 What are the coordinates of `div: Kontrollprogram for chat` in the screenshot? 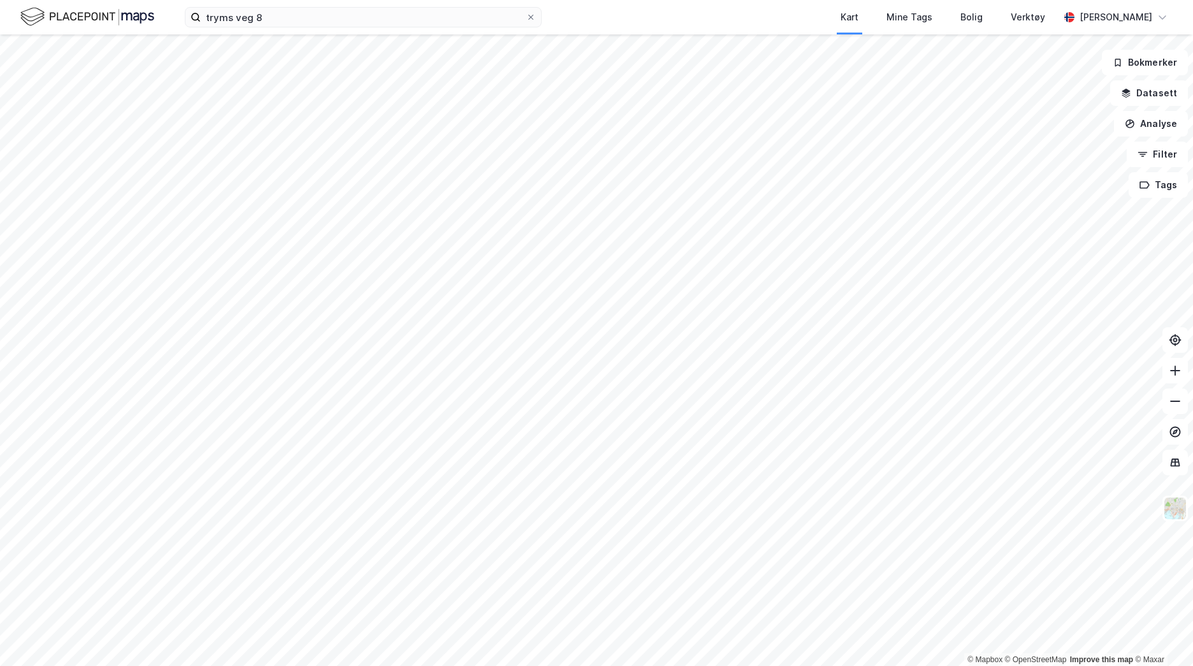 It's located at (1162, 635).